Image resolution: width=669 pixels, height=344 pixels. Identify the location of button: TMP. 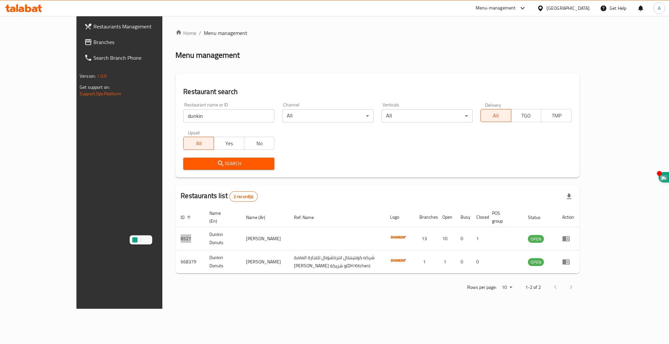
(557, 116).